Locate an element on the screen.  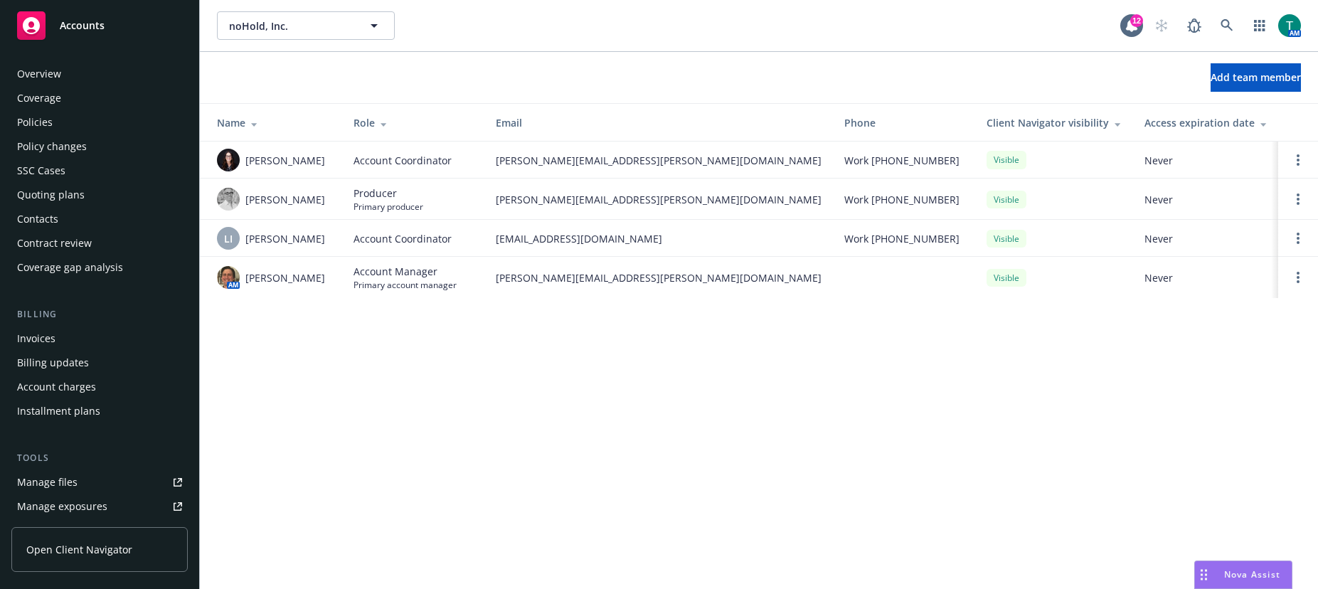
a: Account charges is located at coordinates (100, 387).